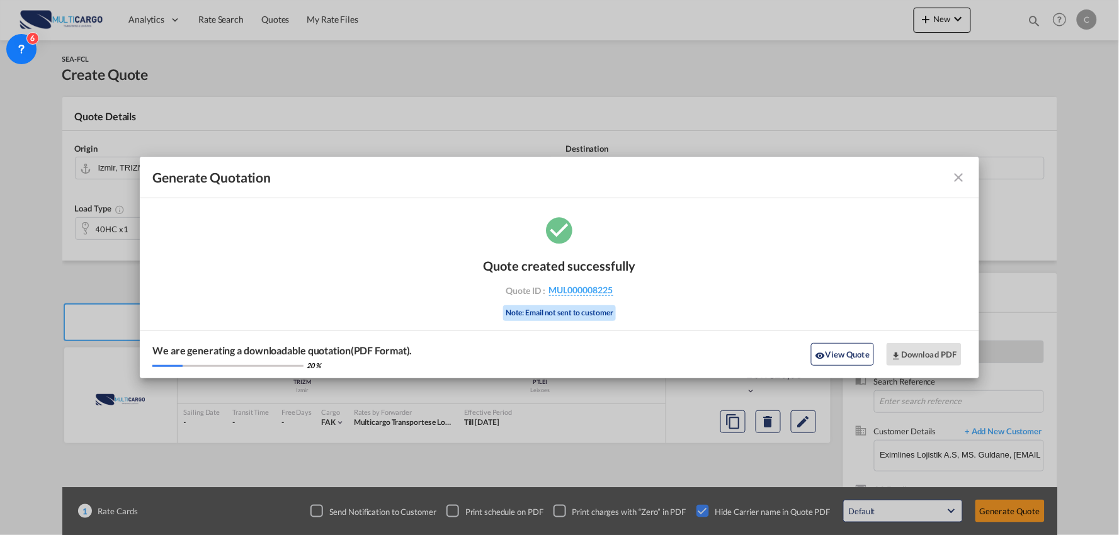  I want to click on div: Quote ID :, so click(560, 290).